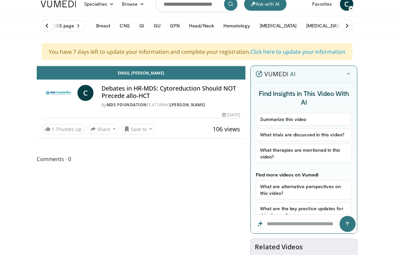 The image size is (394, 255). What do you see at coordinates (61, 26) in the screenshot?
I see `a: Visit MDS page` at bounding box center [61, 26].